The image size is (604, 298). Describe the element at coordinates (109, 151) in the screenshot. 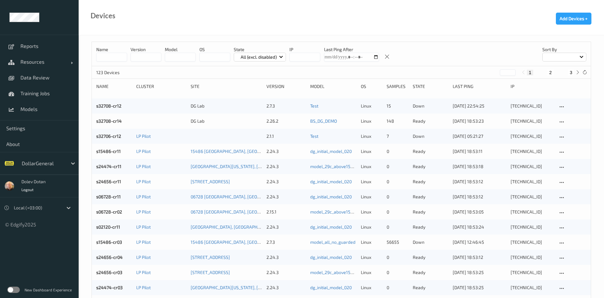

I see `a: s15486-cr11` at that location.